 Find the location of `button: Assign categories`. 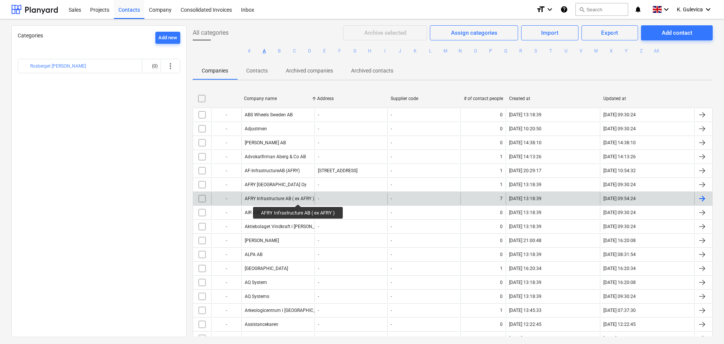

button: Assign categories is located at coordinates (474, 33).